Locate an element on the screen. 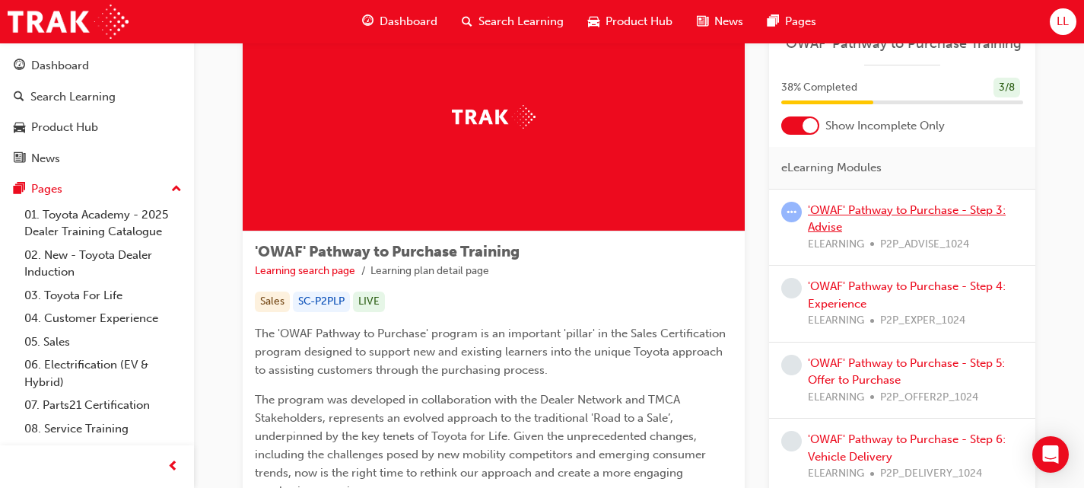  a: 09. Technical Training is located at coordinates (103, 451).